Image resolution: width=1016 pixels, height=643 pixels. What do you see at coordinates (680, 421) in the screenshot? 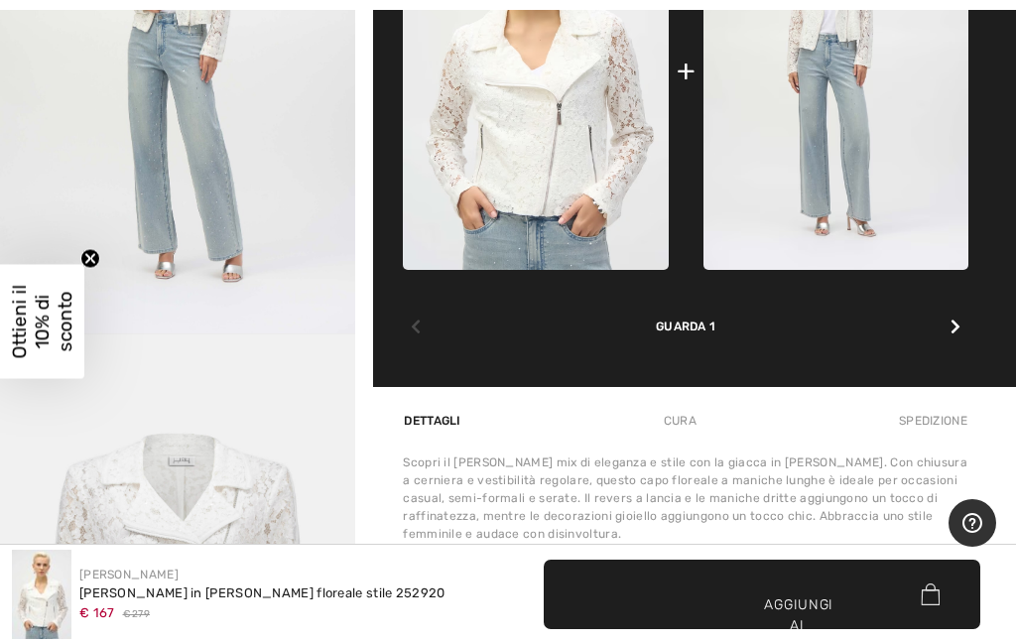
I see `font: Cura` at bounding box center [680, 421].